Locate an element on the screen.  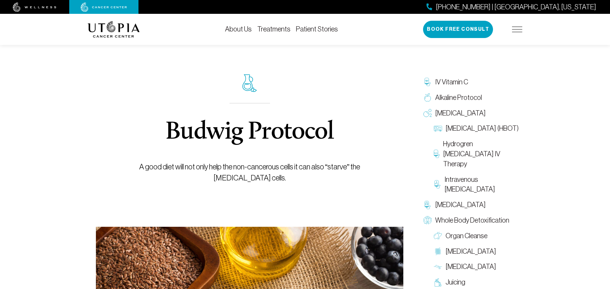
img: Chelation Therapy is located at coordinates (427, 205).